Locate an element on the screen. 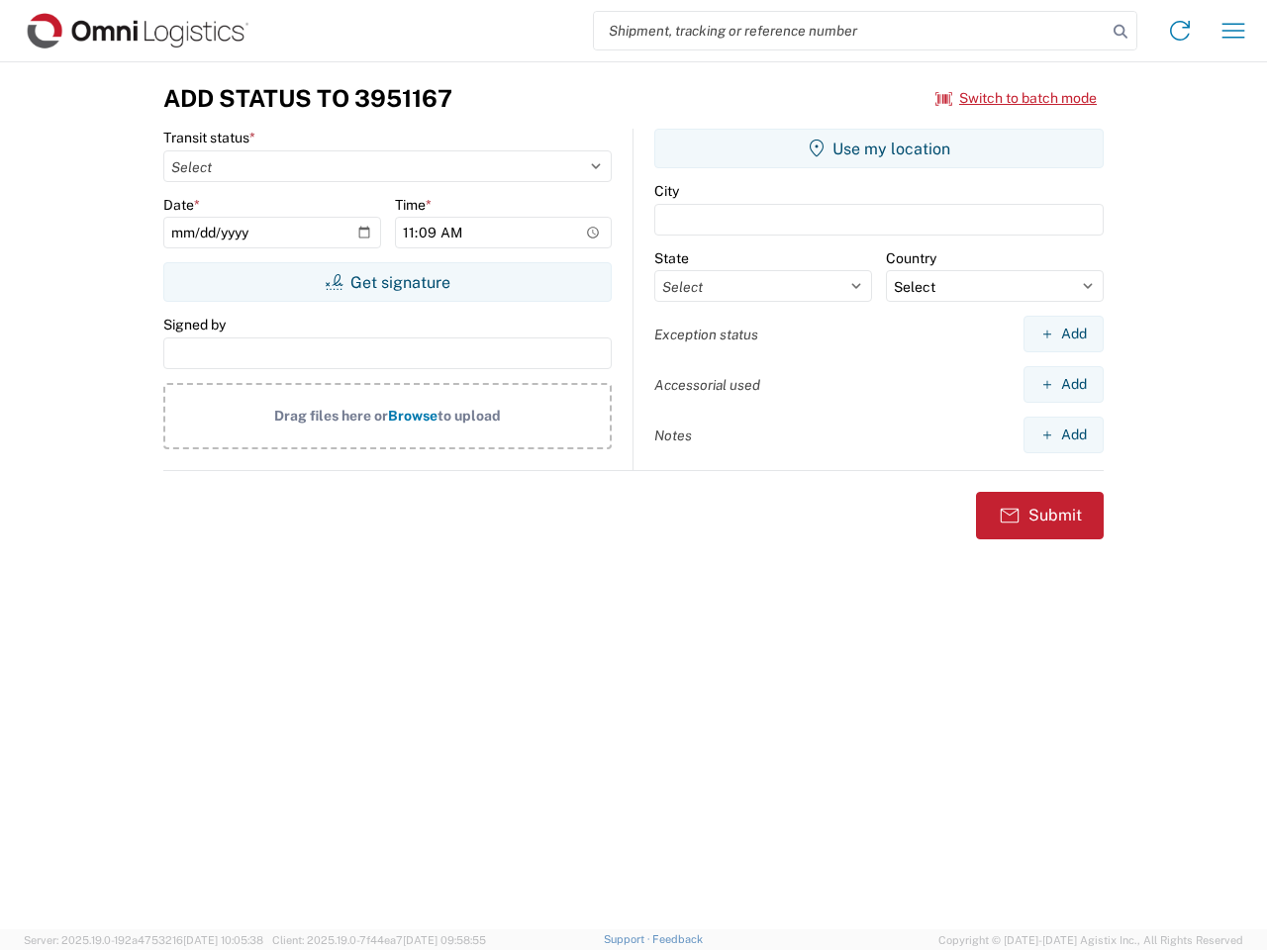  span: Drag files here or is located at coordinates (331, 416).